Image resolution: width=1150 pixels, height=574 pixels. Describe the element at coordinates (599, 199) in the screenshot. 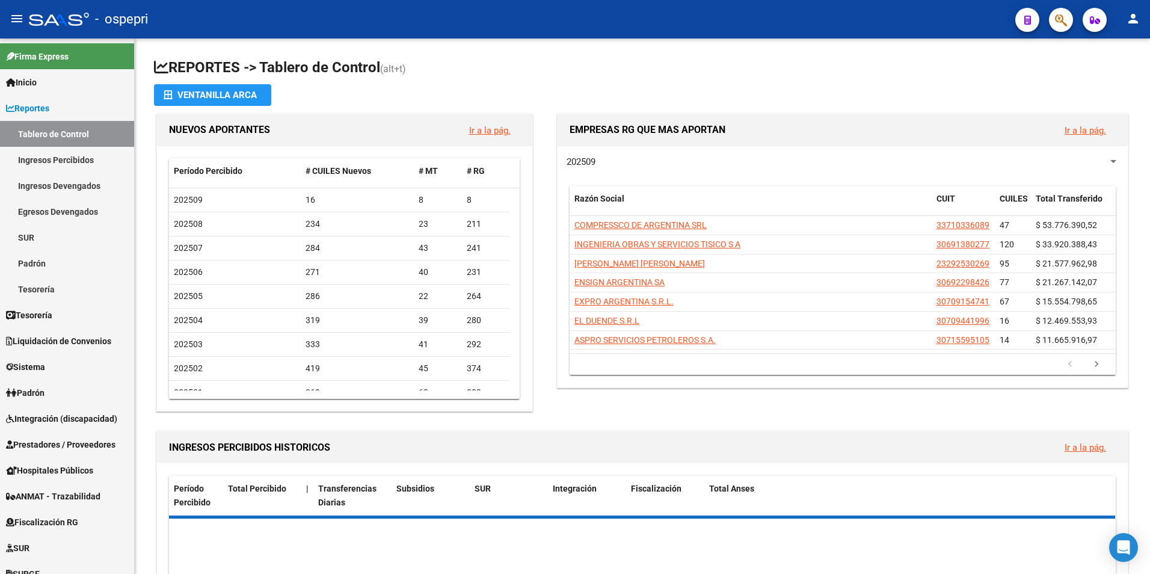

I see `span: Razón Social` at that location.